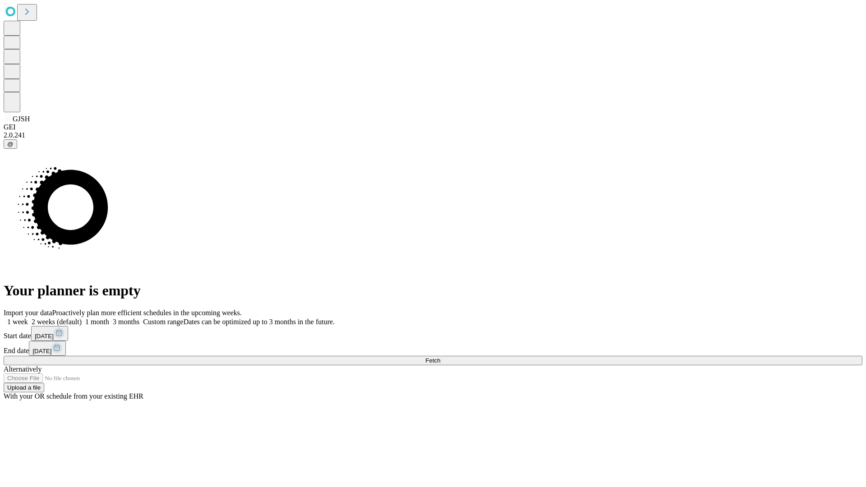 The image size is (866, 487). Describe the element at coordinates (18, 321) in the screenshot. I see `span: 1 week` at that location.